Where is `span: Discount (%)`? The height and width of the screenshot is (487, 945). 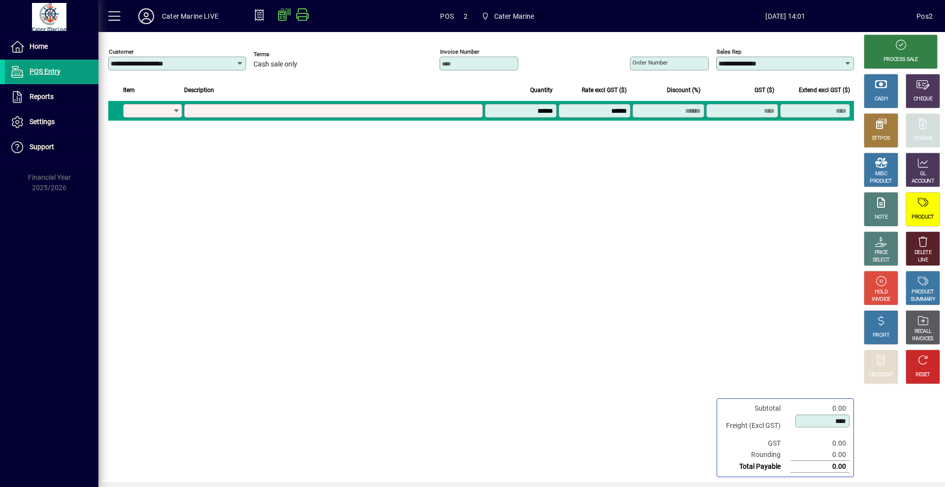 span: Discount (%) is located at coordinates (684, 90).